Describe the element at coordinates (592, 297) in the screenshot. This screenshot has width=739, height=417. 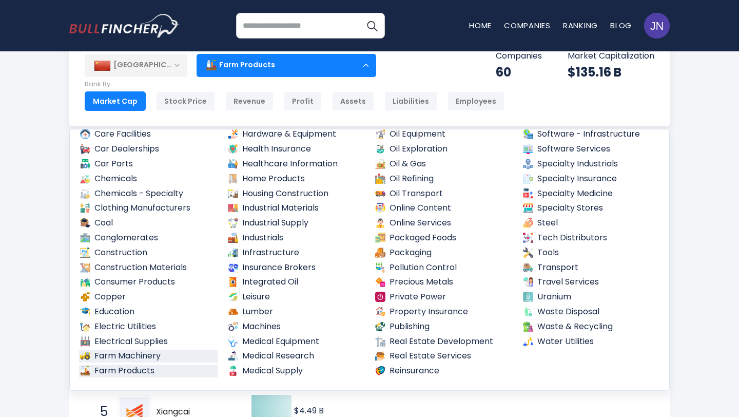
I see `a: Uranium` at that location.